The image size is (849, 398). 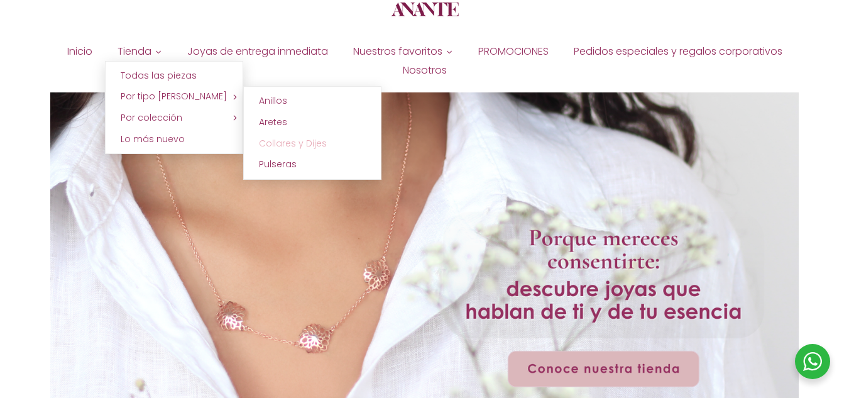 I want to click on span: Lo más nuevo, so click(x=153, y=139).